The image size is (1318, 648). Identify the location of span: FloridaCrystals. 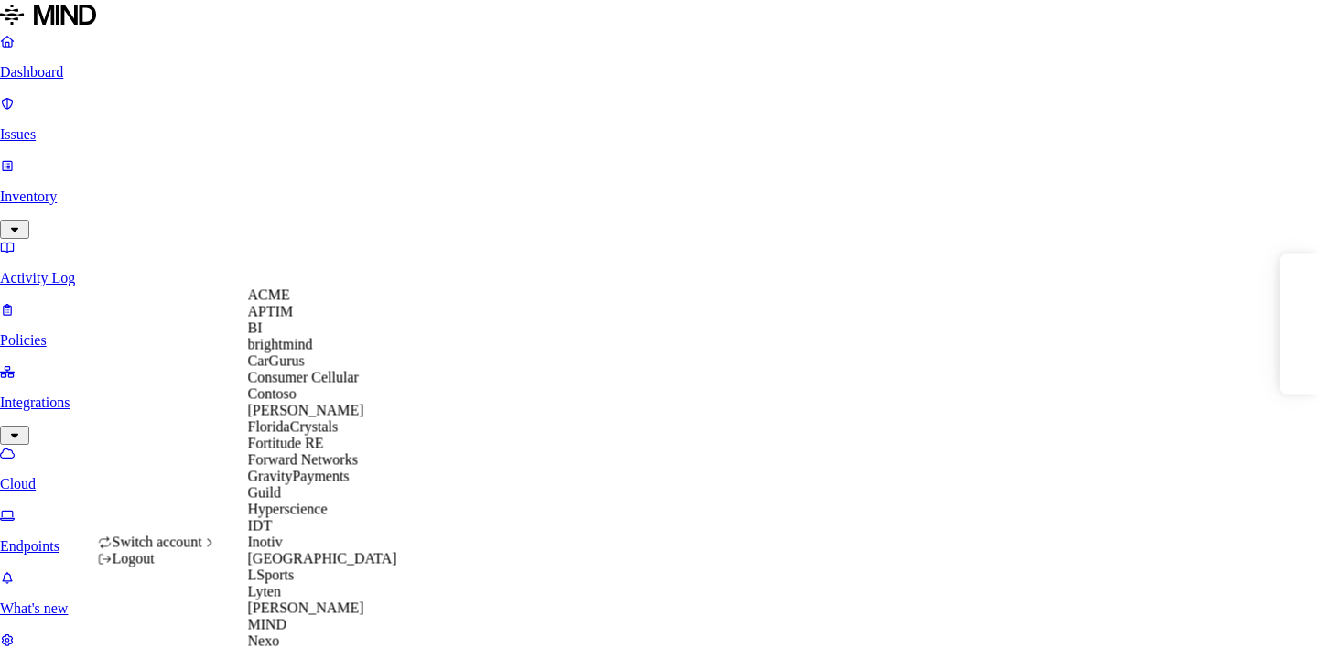
(293, 427).